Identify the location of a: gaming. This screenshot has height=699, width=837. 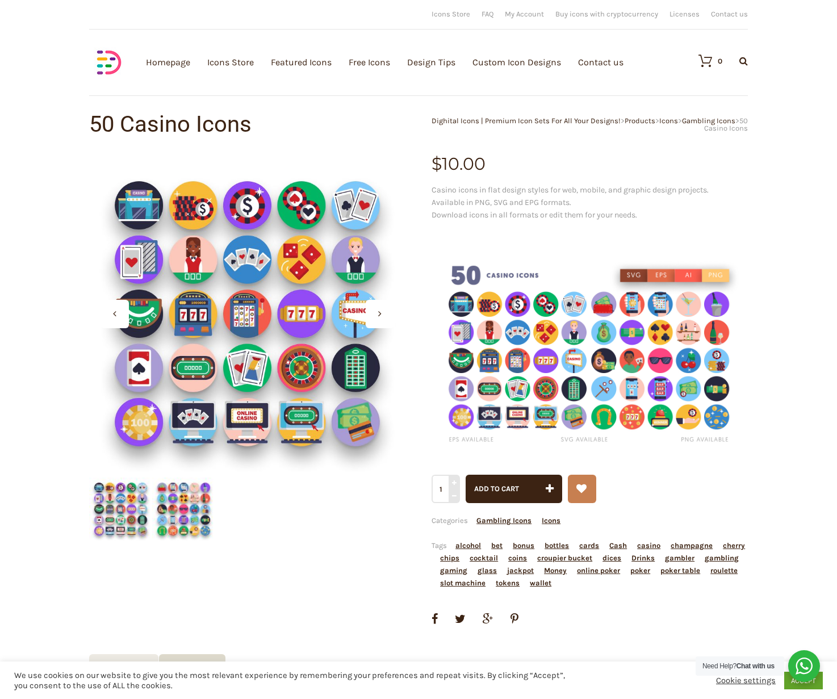
(454, 570).